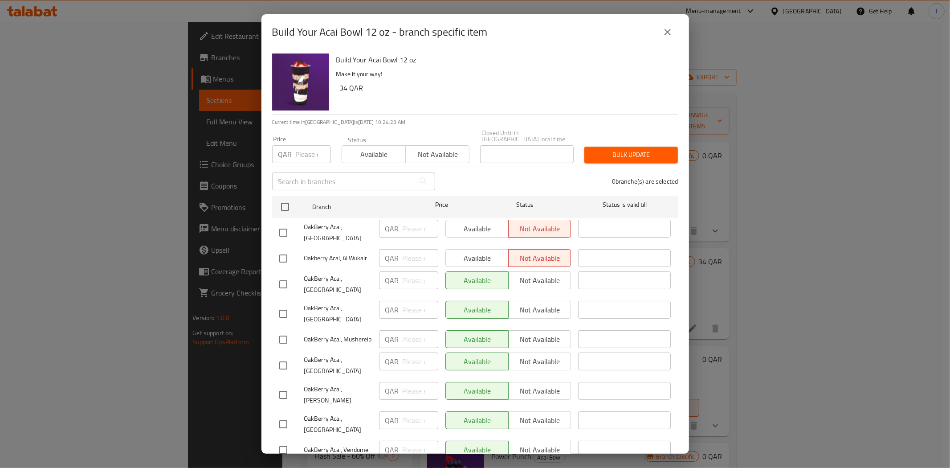 This screenshot has height=468, width=950. What do you see at coordinates (504, 74) in the screenshot?
I see `p: Make it your way!` at bounding box center [504, 74].